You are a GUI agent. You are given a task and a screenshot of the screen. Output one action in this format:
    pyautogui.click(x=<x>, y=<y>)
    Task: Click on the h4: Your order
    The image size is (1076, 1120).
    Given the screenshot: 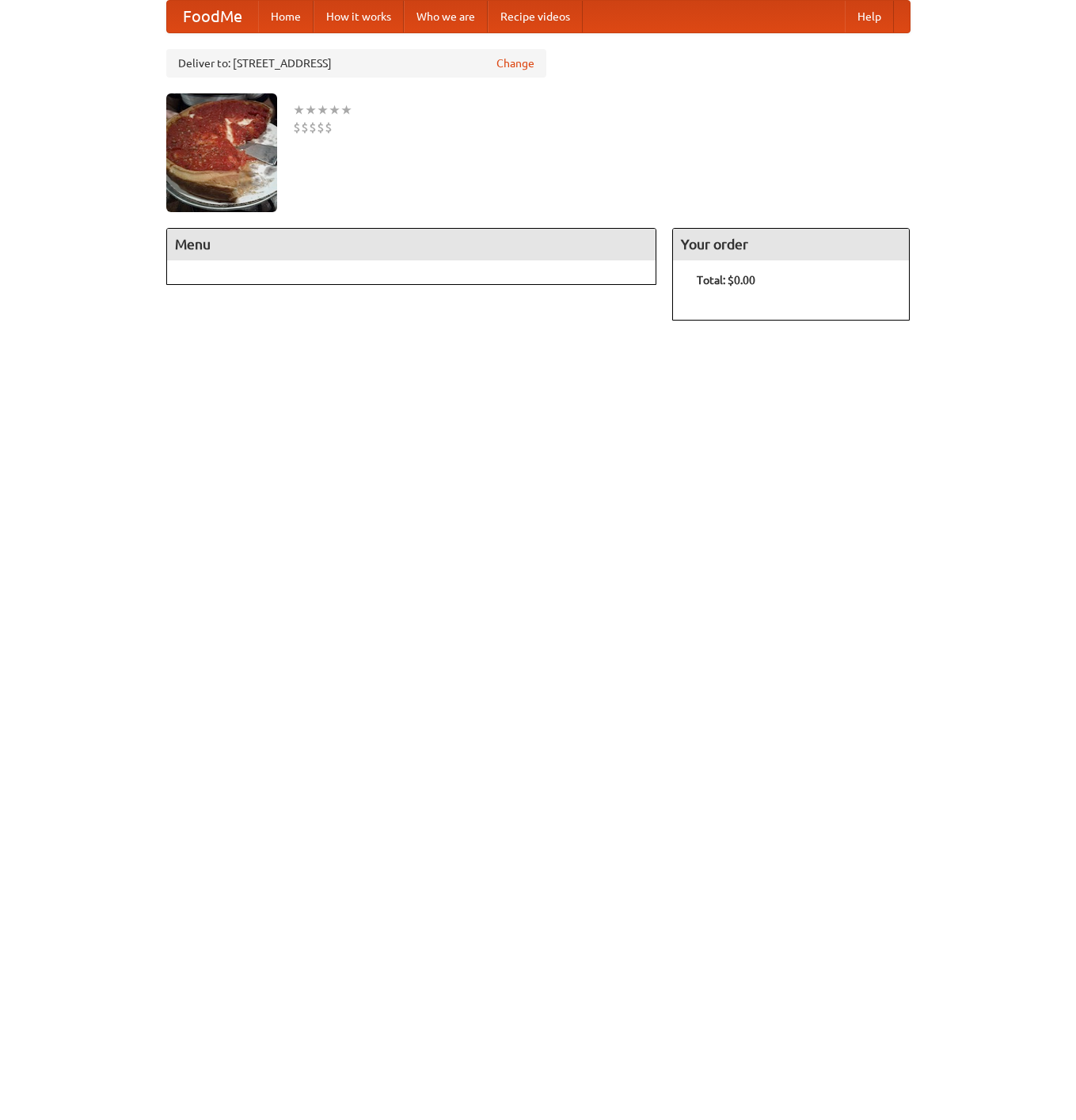 What is the action you would take?
    pyautogui.click(x=791, y=244)
    